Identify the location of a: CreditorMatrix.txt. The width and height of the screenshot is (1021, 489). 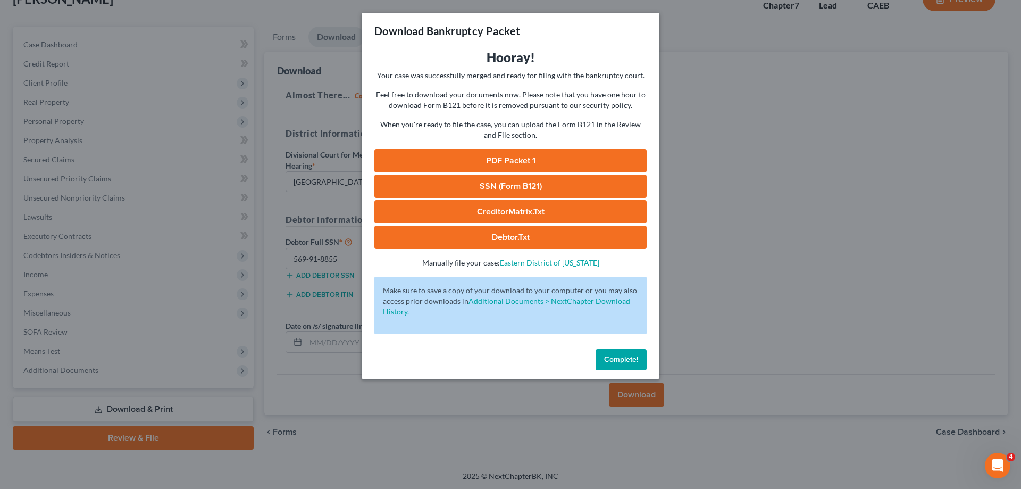
(511, 212).